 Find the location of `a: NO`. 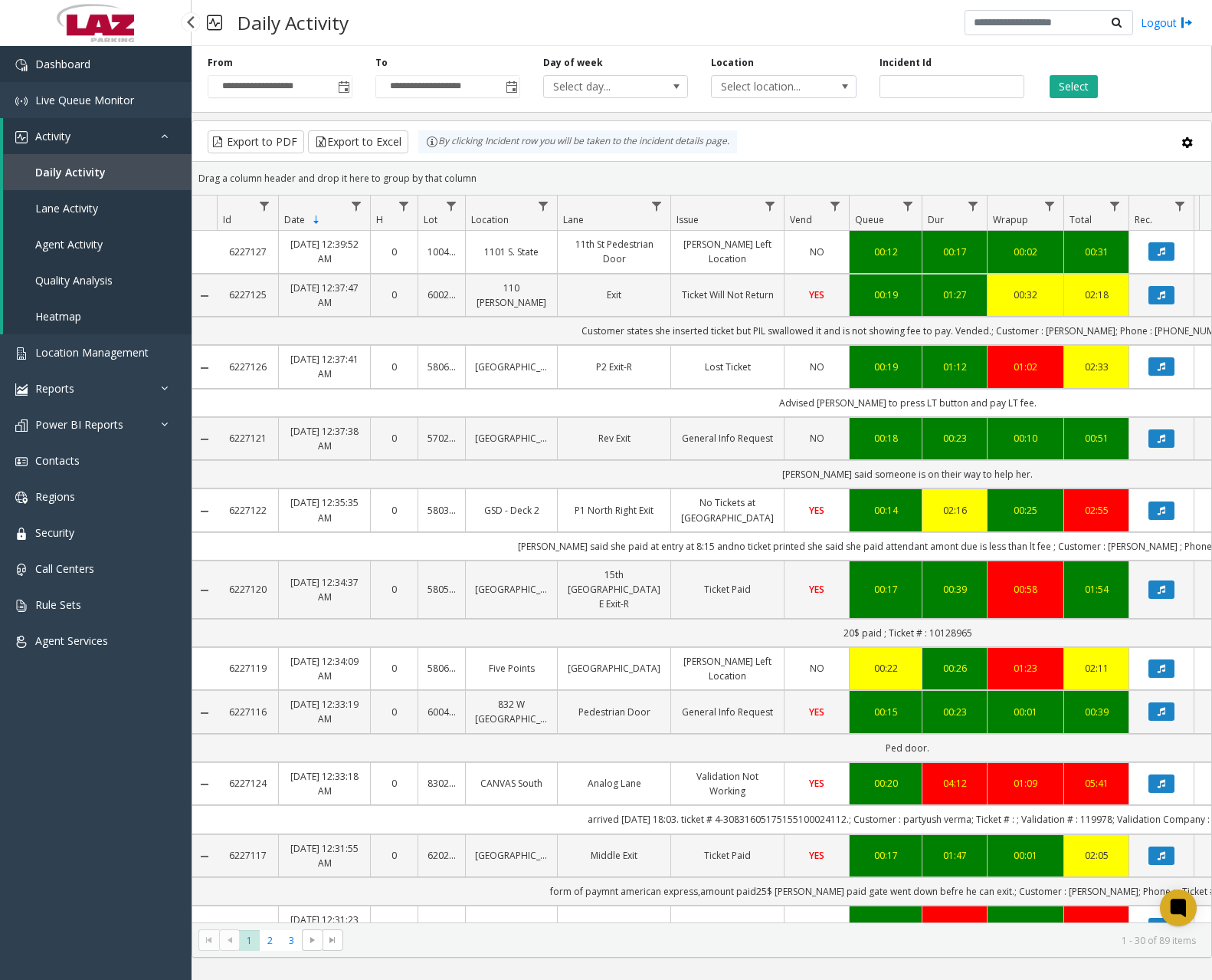

a: NO is located at coordinates (817, 366).